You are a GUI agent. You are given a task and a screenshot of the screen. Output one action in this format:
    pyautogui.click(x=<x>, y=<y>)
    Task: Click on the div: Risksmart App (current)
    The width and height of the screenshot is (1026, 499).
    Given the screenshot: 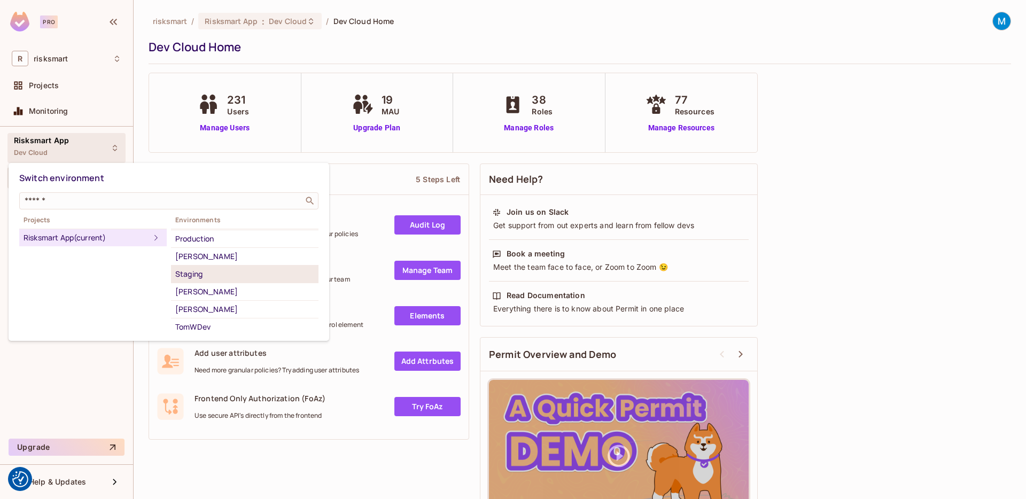 What is the action you would take?
    pyautogui.click(x=87, y=238)
    